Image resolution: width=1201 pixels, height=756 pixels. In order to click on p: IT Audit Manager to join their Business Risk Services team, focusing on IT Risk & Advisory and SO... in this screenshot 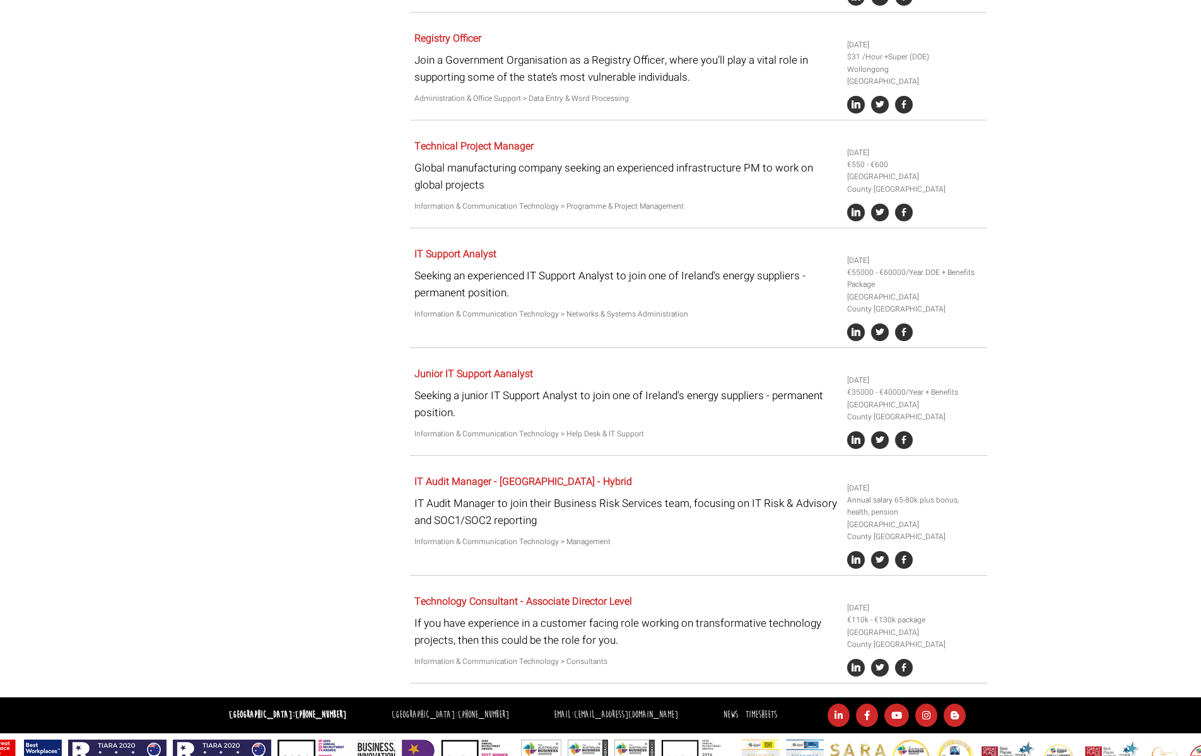, I will do `click(626, 512)`.